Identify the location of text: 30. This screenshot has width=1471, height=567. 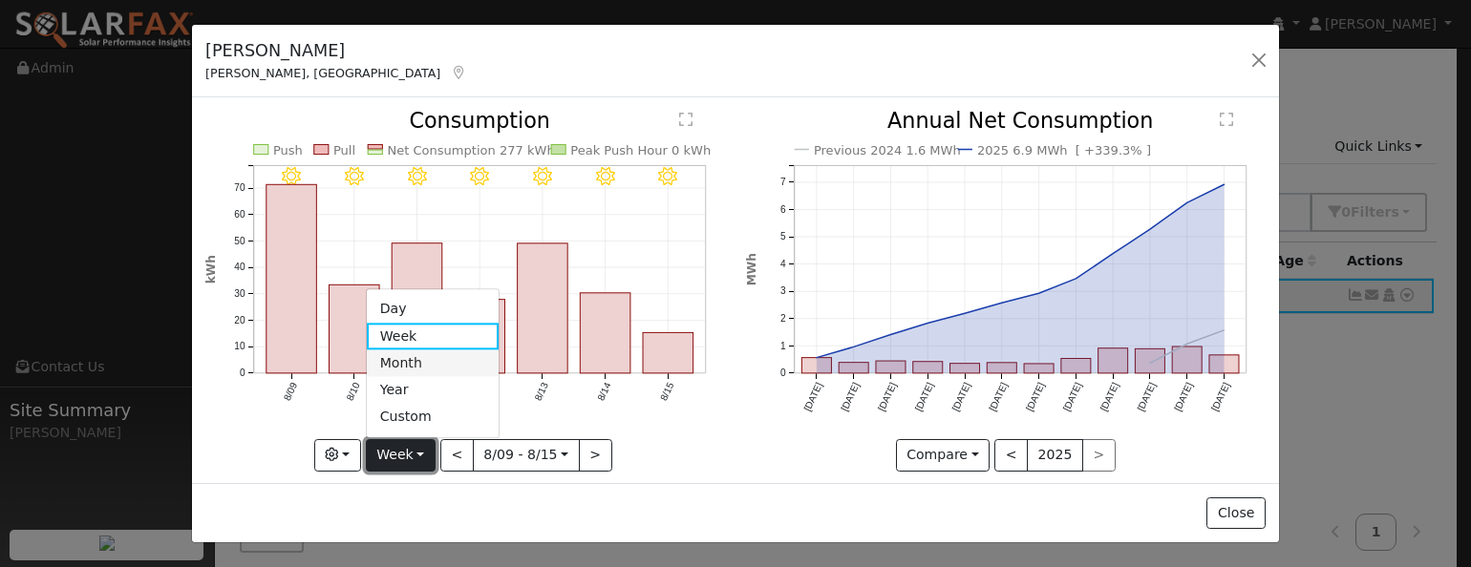
(240, 294).